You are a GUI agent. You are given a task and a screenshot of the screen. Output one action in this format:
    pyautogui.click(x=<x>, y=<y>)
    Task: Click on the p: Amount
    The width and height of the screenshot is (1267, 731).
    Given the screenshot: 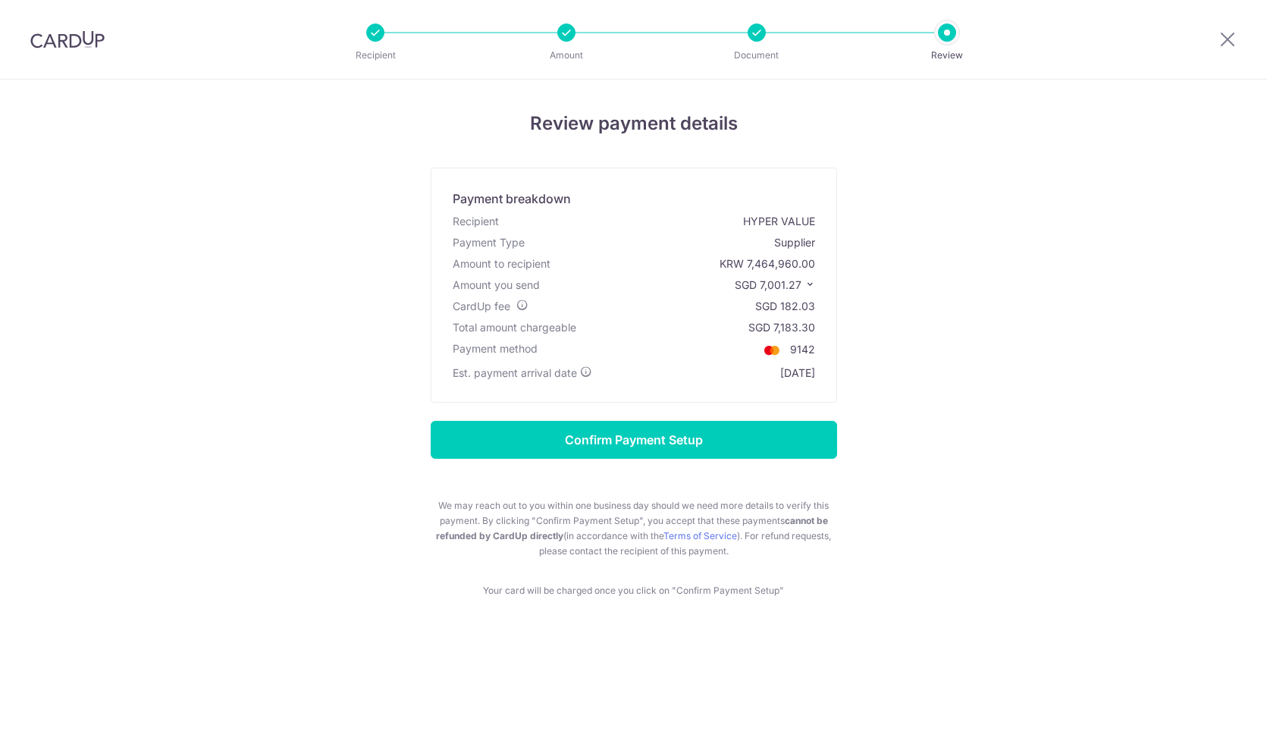 What is the action you would take?
    pyautogui.click(x=566, y=55)
    